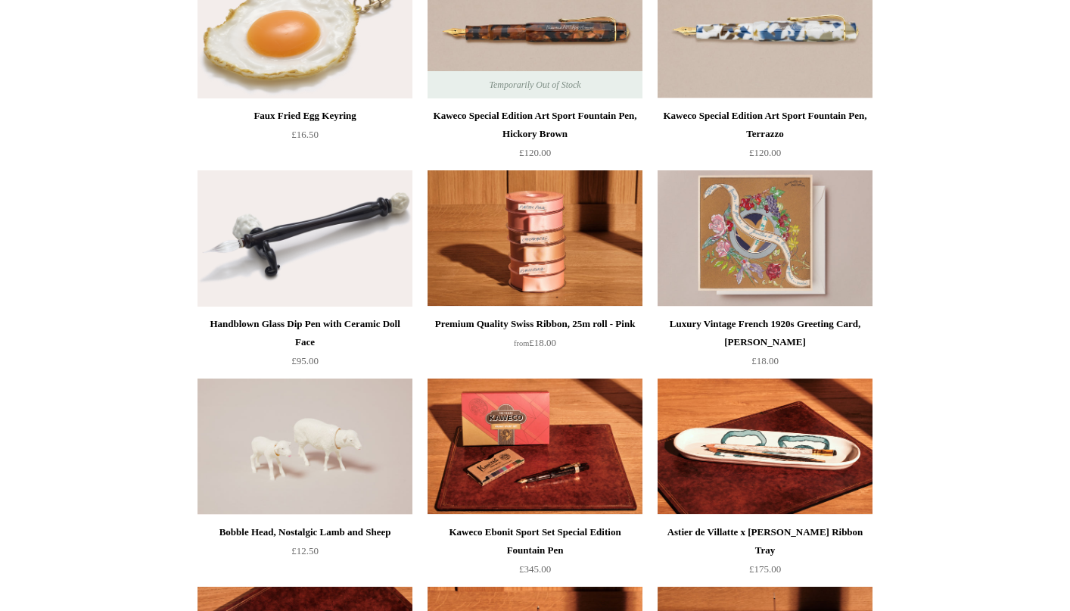  I want to click on img: Kaweco Ebonit Sport Set Special Edition Fountain Pen, so click(535, 446).